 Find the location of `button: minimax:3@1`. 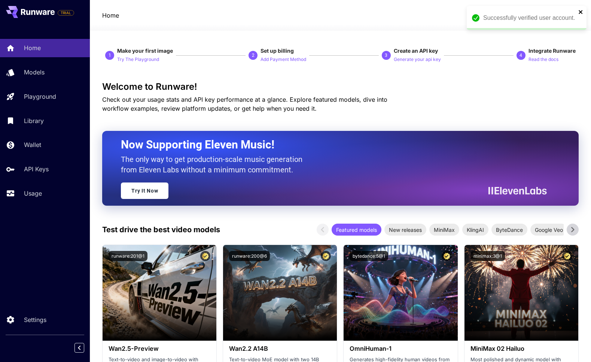

button: minimax:3@1 is located at coordinates (488, 256).